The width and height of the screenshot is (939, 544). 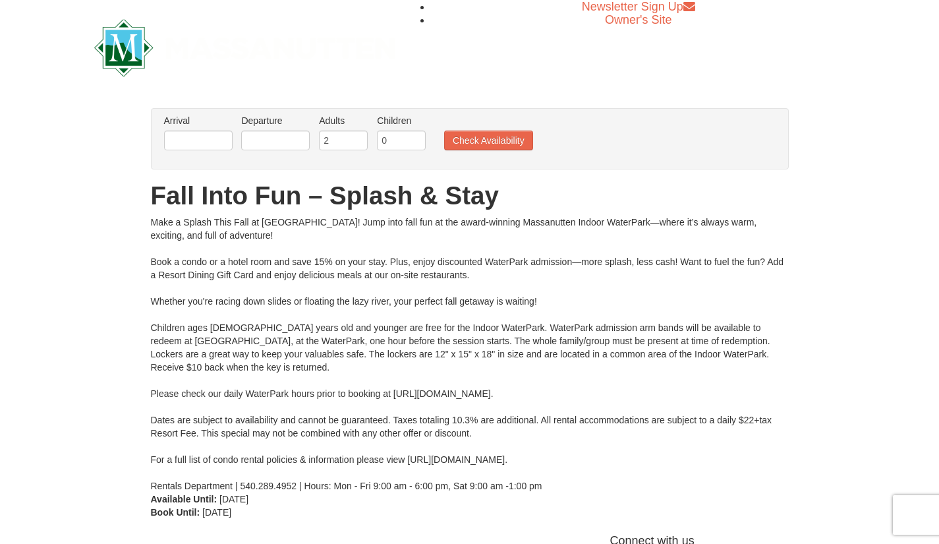 What do you see at coordinates (638, 20) in the screenshot?
I see `a: Owner's Site` at bounding box center [638, 20].